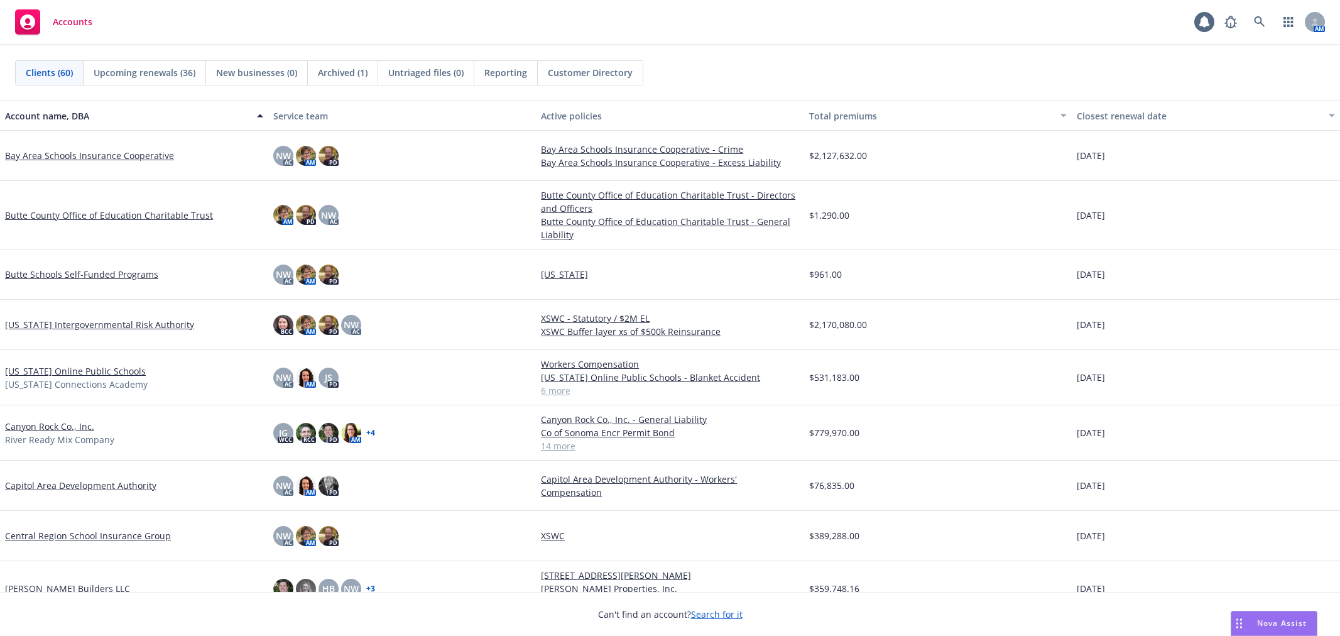  What do you see at coordinates (89, 155) in the screenshot?
I see `a: Bay Area Schools Insurance Cooperative` at bounding box center [89, 155].